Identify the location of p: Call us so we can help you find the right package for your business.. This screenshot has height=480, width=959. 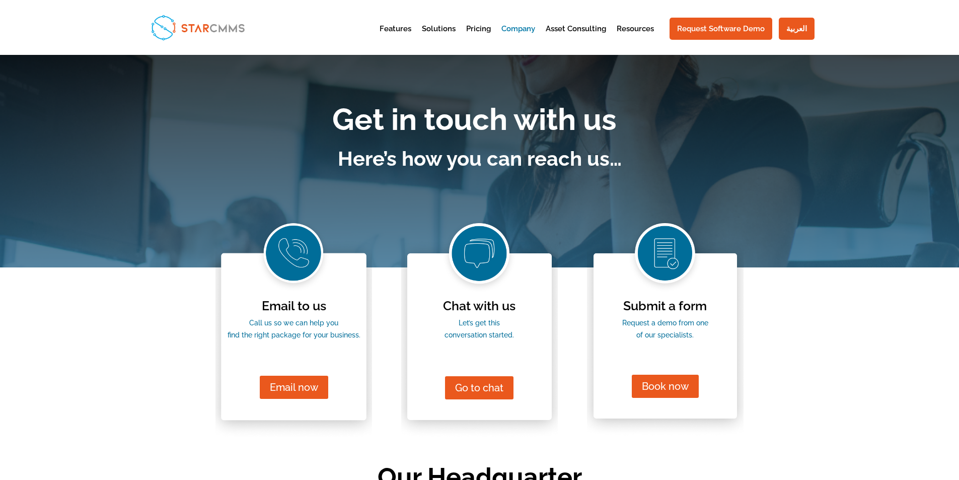
(294, 333).